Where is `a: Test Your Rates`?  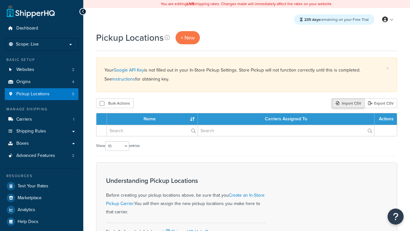
a: Test Your Rates is located at coordinates (42, 186).